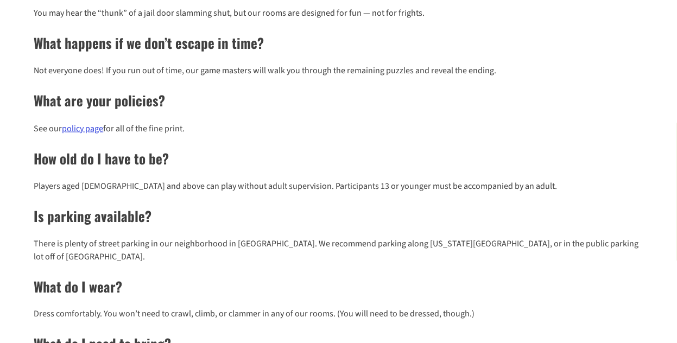 Image resolution: width=677 pixels, height=343 pixels. I want to click on p: Dress comfortably. You won’t need to crawl, climb, or clammer in any of our rooms. (You will need..., so click(338, 315).